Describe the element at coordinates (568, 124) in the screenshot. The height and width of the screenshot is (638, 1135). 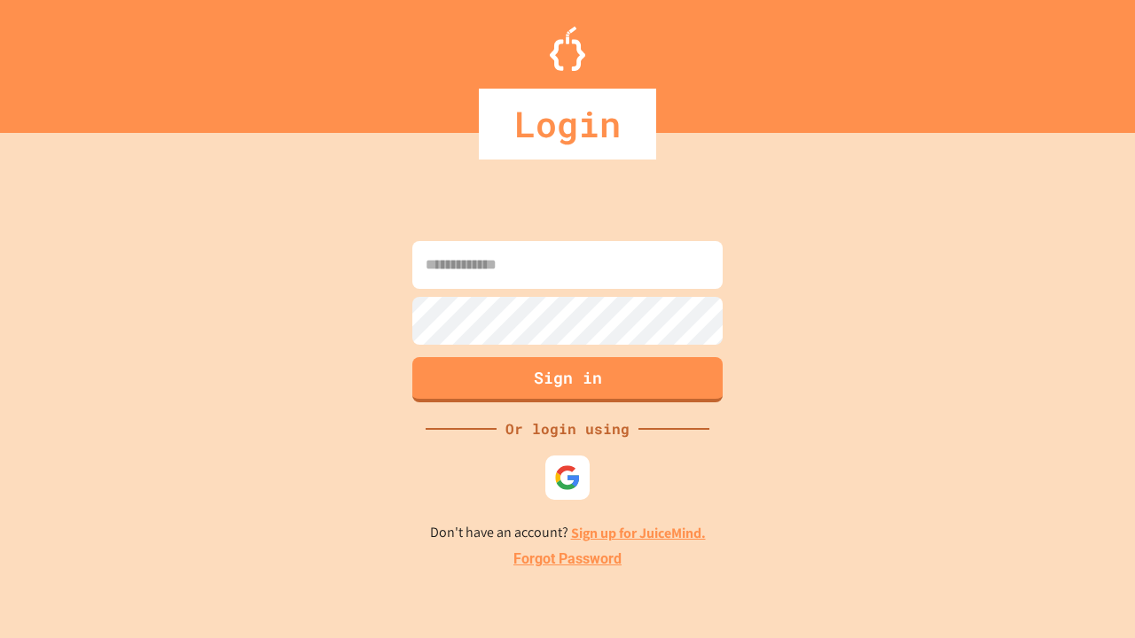
I see `div: Login` at that location.